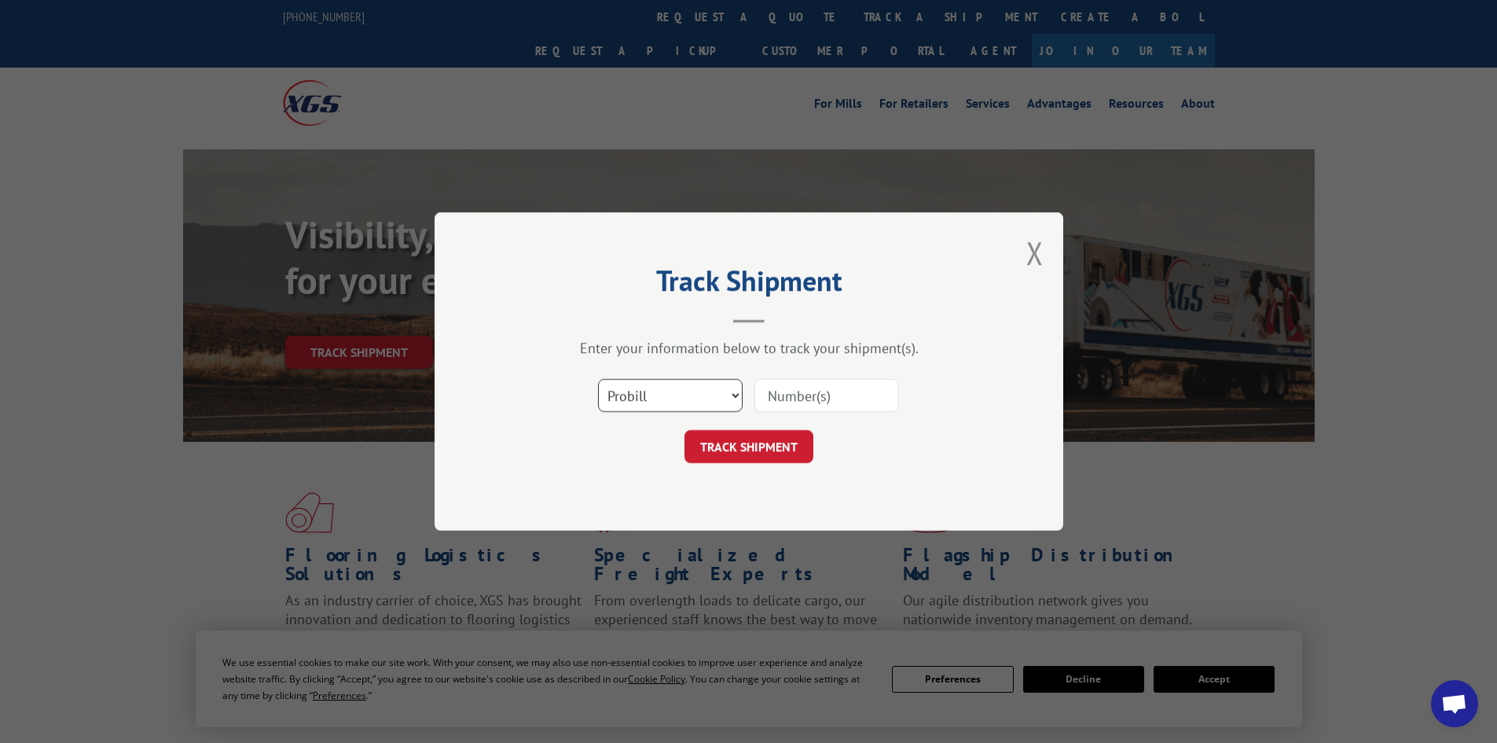  I want to click on div: Open chat, so click(1455, 703).